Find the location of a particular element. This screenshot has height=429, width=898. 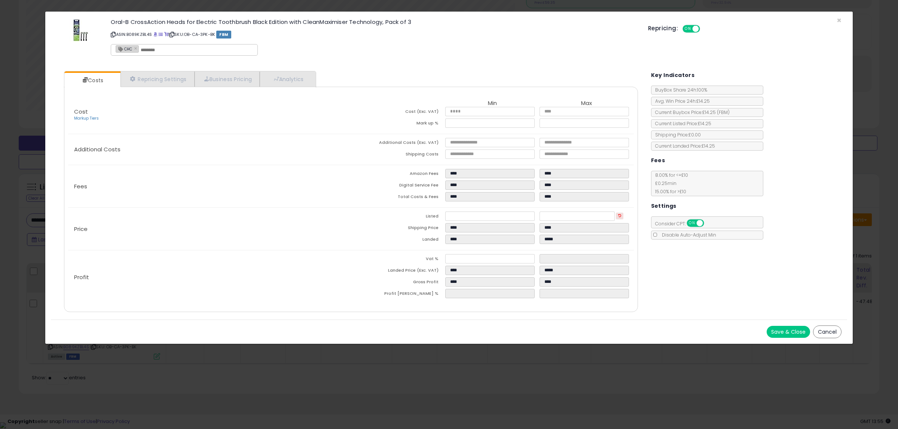

td: Mark up % is located at coordinates (398, 124).